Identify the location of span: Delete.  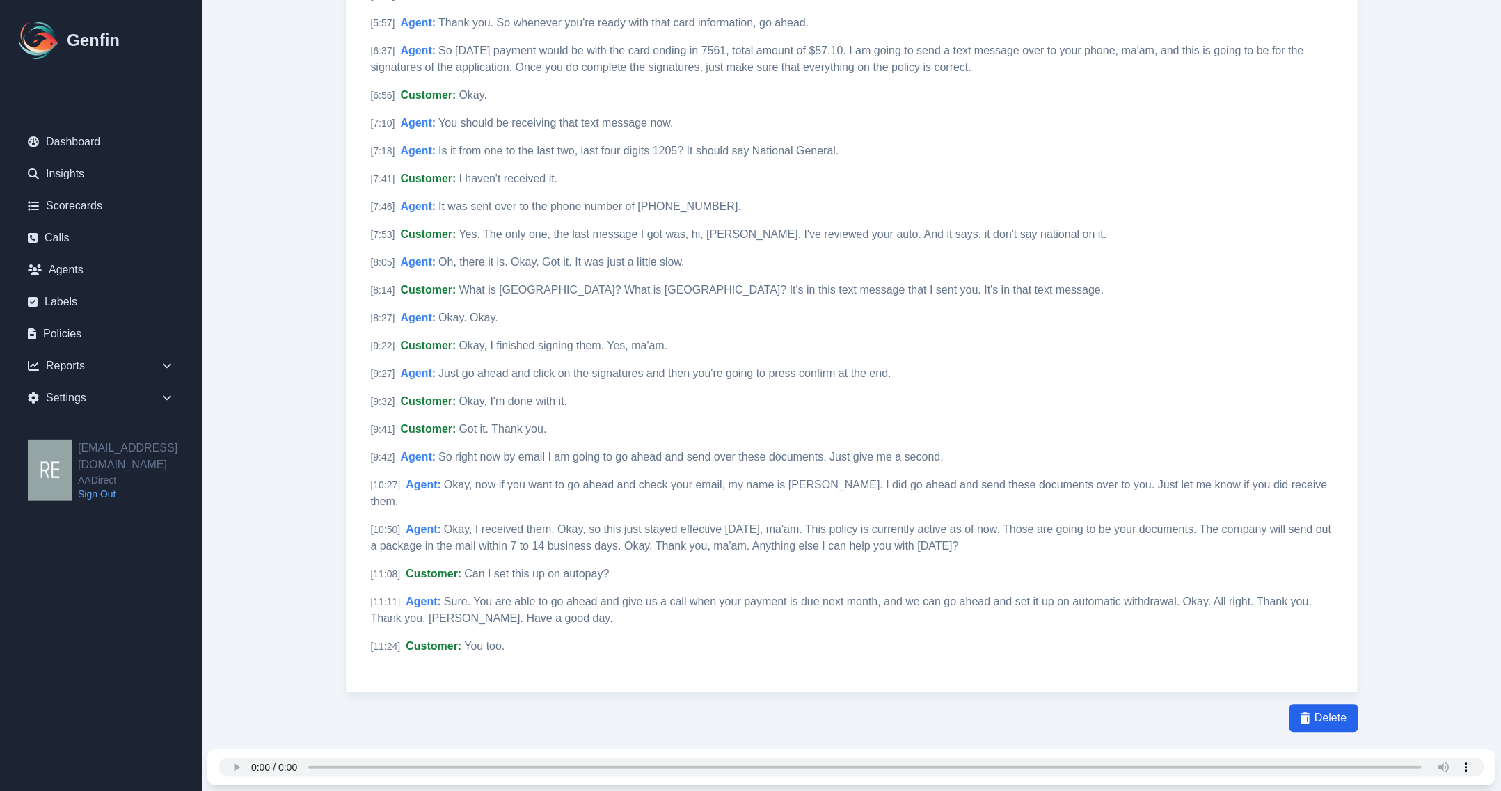
(1331, 718).